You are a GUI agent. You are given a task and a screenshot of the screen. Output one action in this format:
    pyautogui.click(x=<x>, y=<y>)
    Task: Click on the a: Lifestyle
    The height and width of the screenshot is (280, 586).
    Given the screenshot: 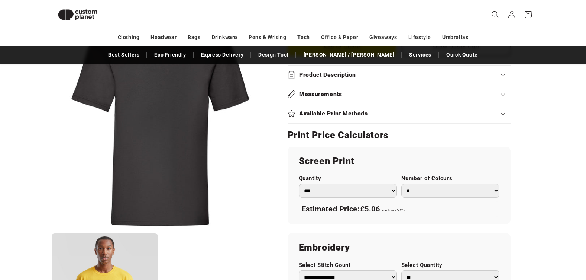 What is the action you would take?
    pyautogui.click(x=420, y=37)
    